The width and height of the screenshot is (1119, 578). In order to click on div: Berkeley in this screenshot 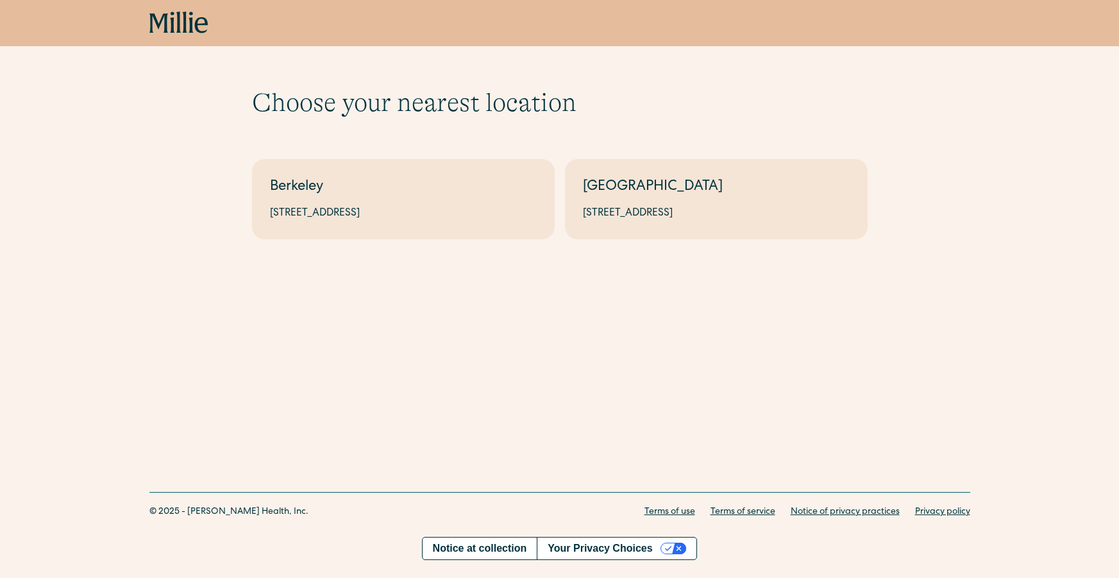, I will do `click(404, 187)`.